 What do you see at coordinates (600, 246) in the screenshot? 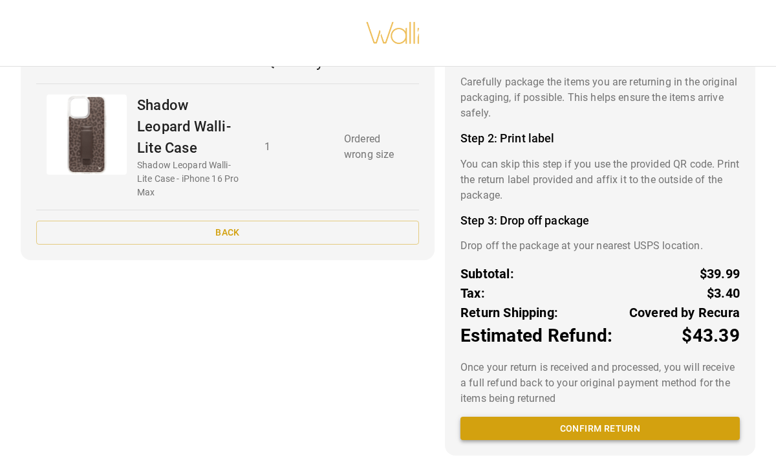
I see `p: Drop off the package at your nearest USPS location.` at bounding box center [600, 246].